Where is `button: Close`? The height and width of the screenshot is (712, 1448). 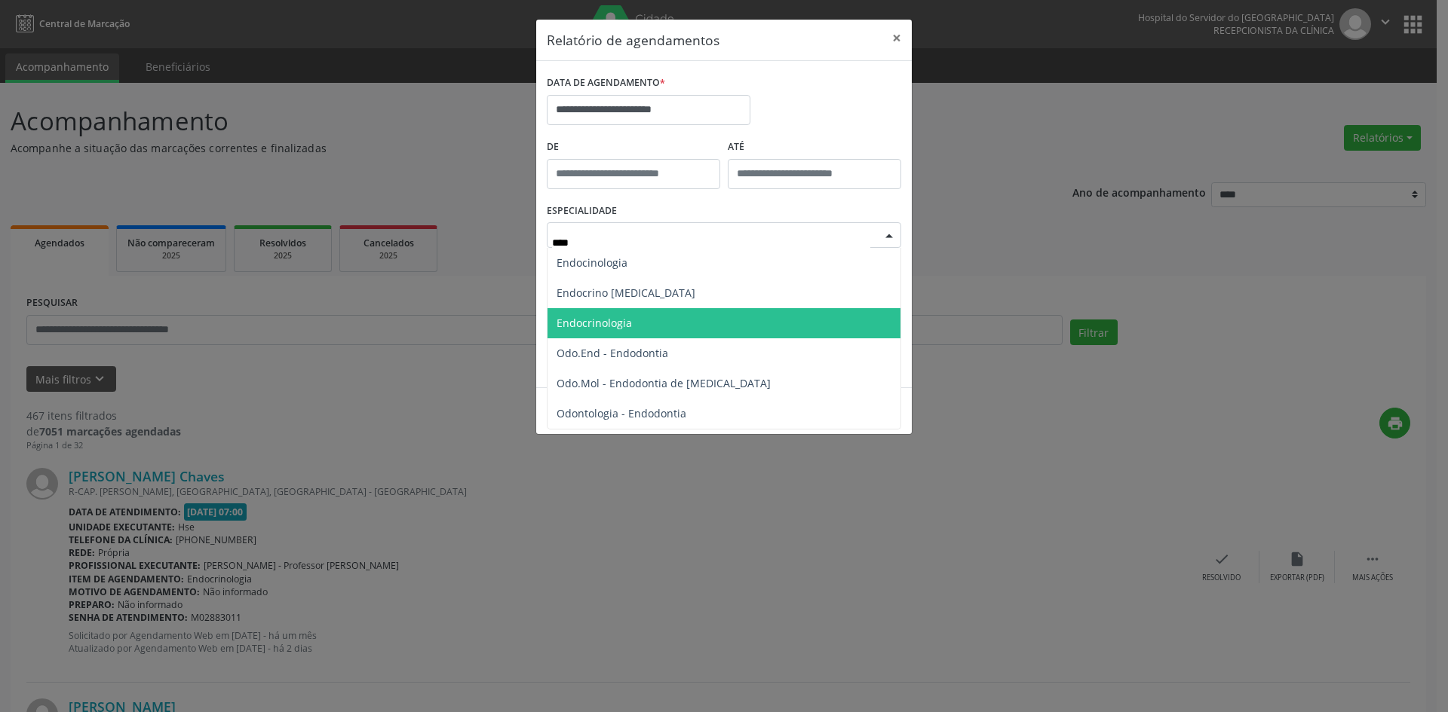
button: Close is located at coordinates (896, 38).